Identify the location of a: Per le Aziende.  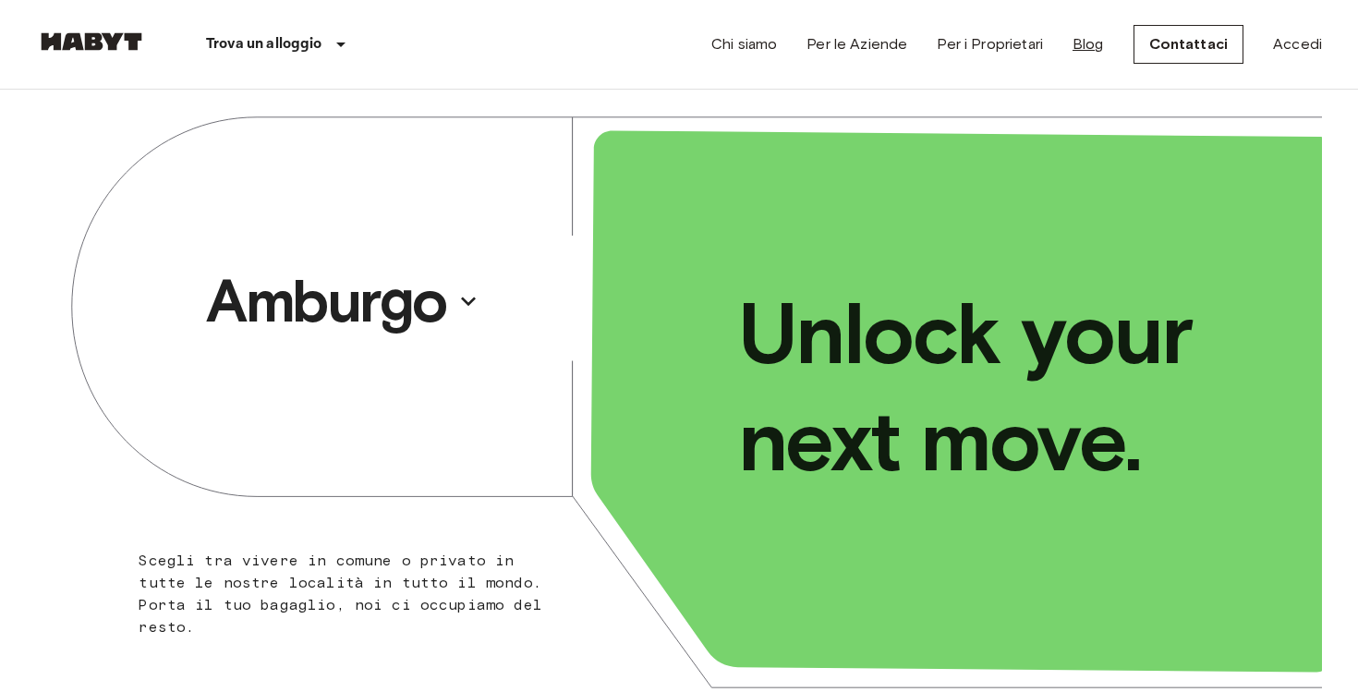
(856, 44).